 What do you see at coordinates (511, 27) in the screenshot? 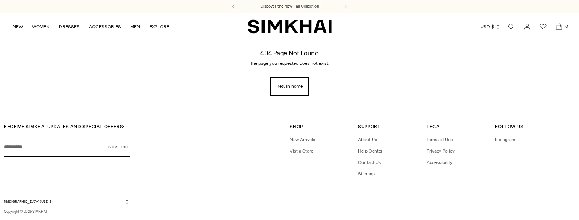
I see `a: Open search modal` at bounding box center [511, 27].